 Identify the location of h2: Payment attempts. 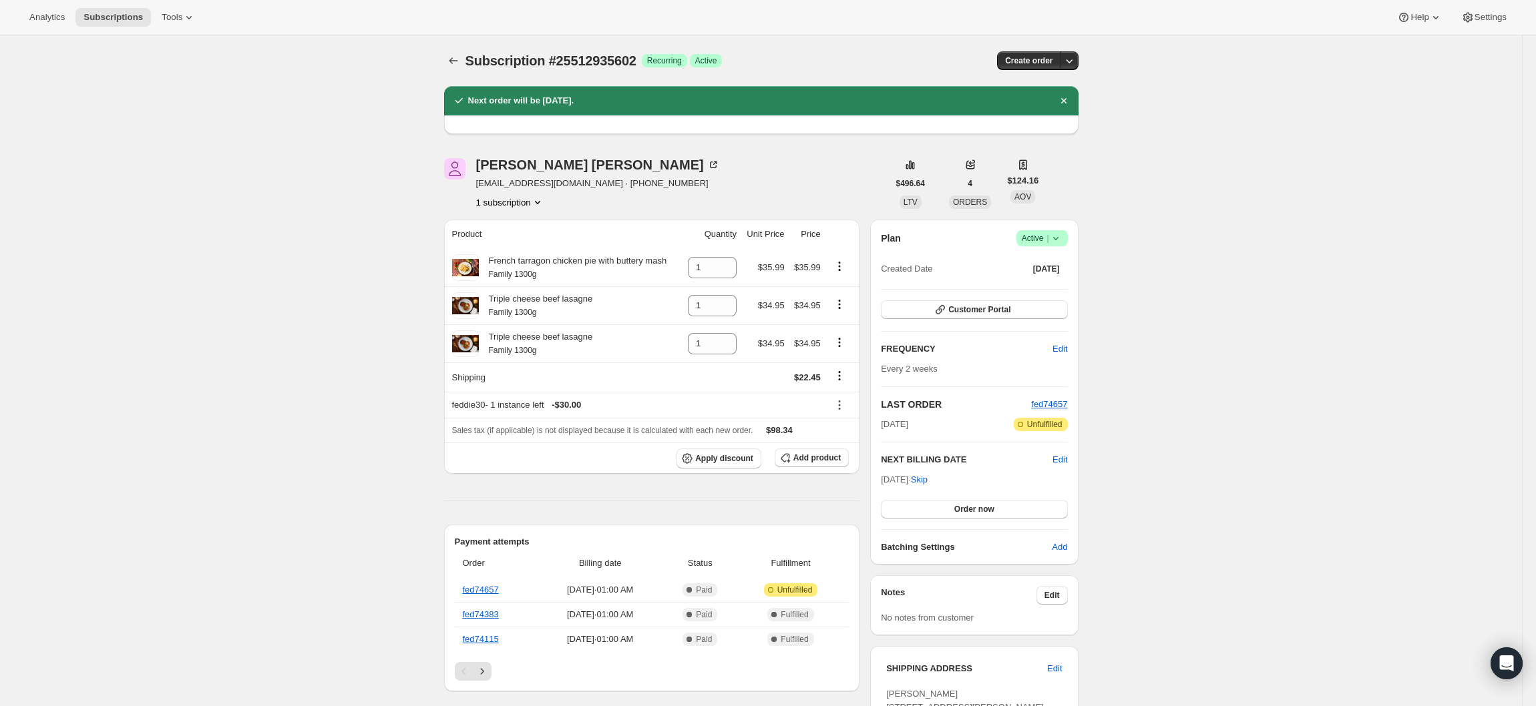
(652, 542).